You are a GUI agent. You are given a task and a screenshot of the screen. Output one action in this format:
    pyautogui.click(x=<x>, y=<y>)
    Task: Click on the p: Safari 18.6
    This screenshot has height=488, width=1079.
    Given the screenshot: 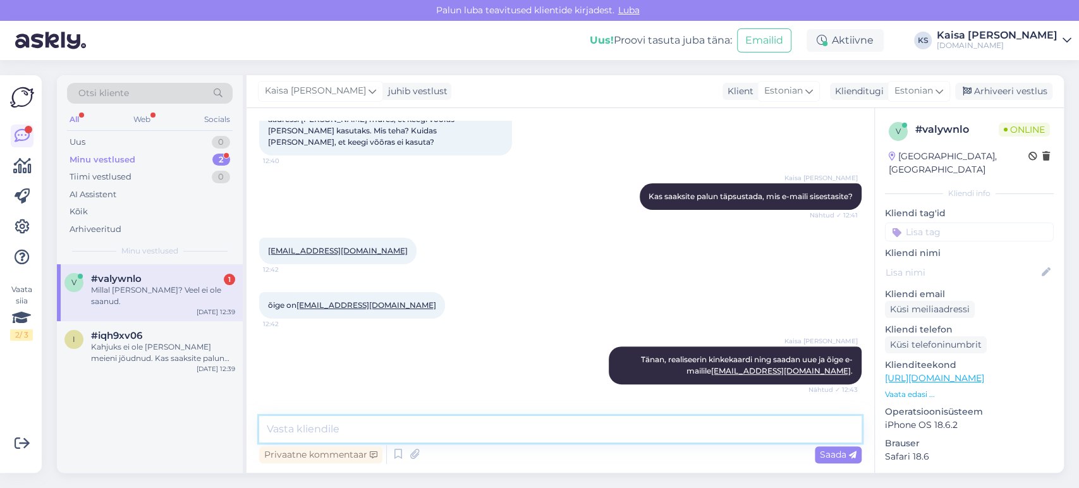 What is the action you would take?
    pyautogui.click(x=969, y=456)
    